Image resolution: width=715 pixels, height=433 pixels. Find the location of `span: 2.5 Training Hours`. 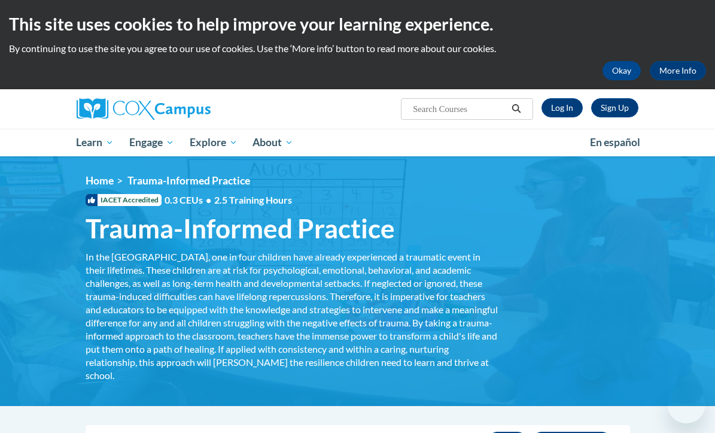

span: 2.5 Training Hours is located at coordinates (253, 199).